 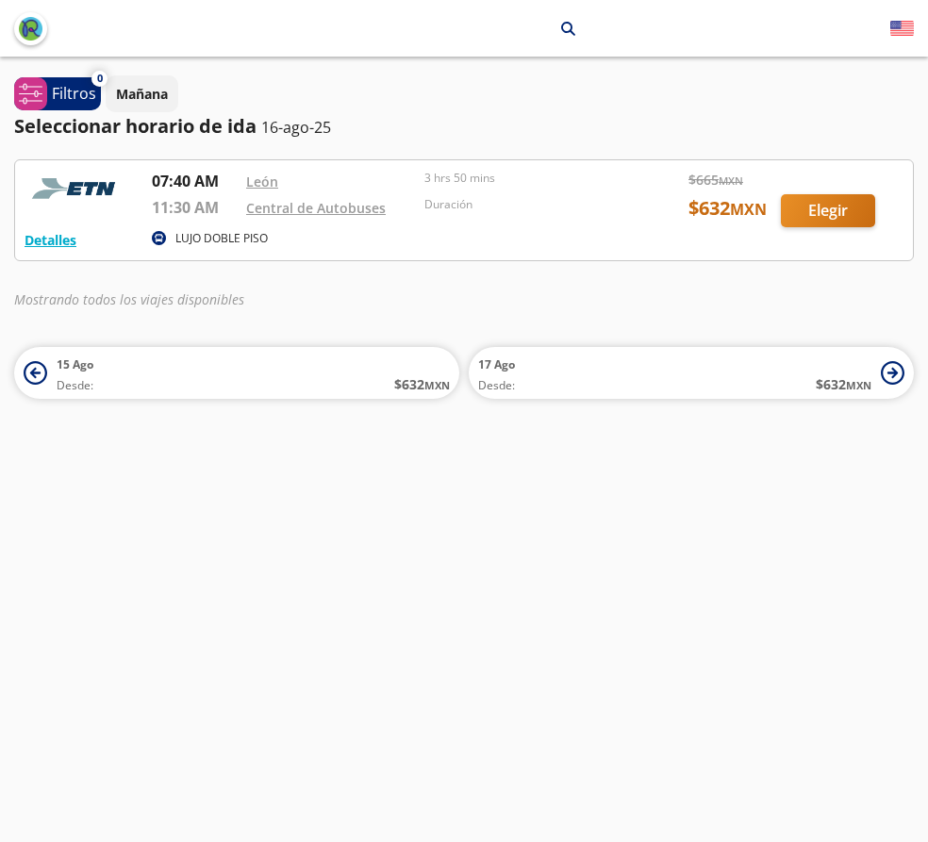 What do you see at coordinates (222, 239) in the screenshot?
I see `p: LUJO DOBLE PISO` at bounding box center [222, 239].